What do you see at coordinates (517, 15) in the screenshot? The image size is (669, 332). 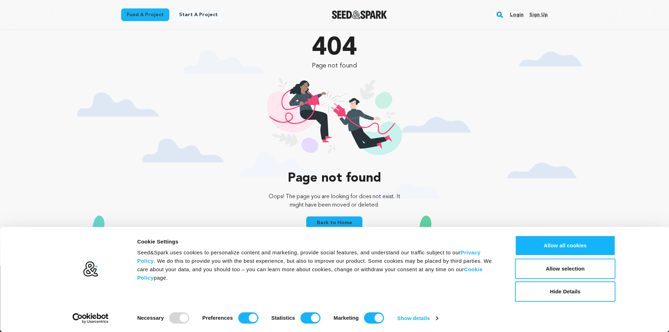 I see `a: Login` at bounding box center [517, 15].